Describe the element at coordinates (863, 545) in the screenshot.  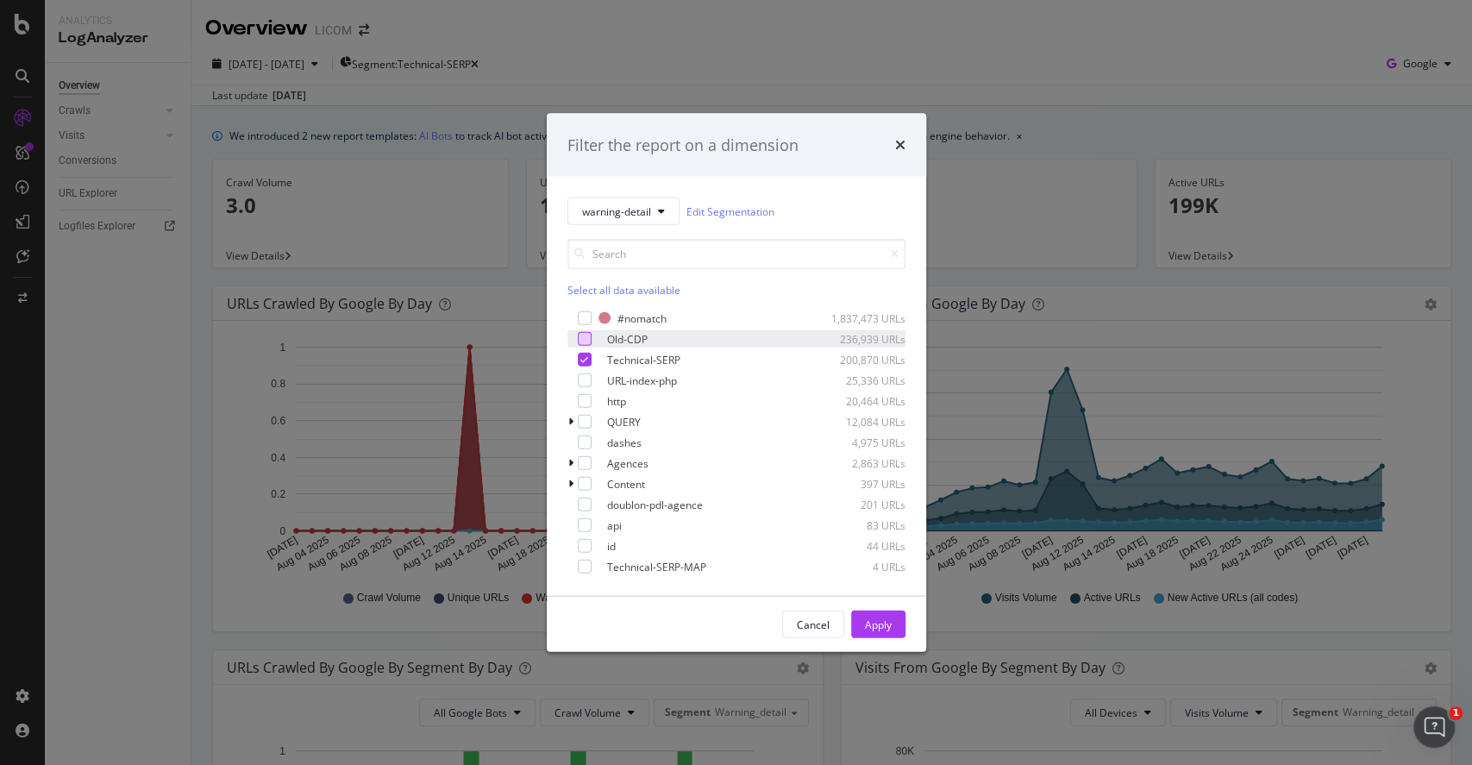
I see `div: 44 URLs` at that location.